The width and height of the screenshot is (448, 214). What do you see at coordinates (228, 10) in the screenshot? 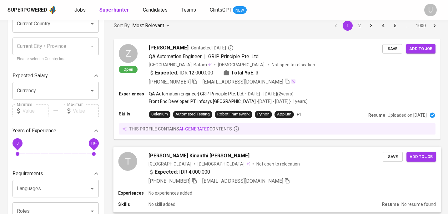
I see `a: GlintsGPT NEW` at bounding box center [228, 10].